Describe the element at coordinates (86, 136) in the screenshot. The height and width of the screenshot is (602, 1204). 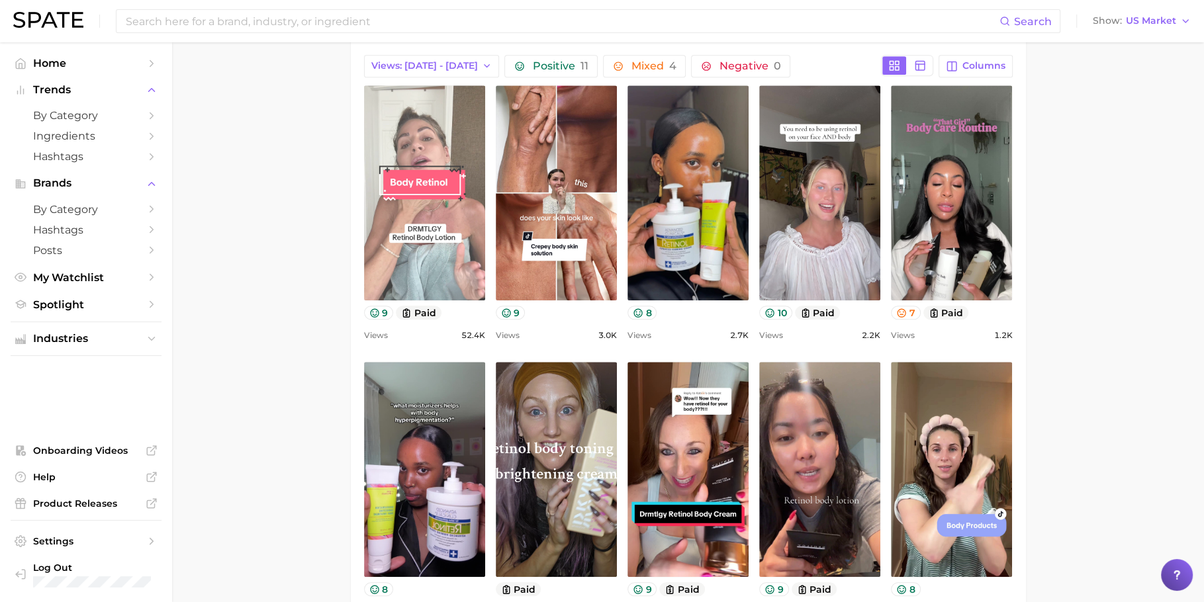
I see `a: Ingredients` at that location.